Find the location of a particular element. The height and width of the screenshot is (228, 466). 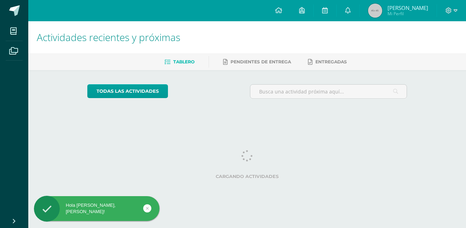

input: Busca una actividad próxima aquí... is located at coordinates (328, 91).